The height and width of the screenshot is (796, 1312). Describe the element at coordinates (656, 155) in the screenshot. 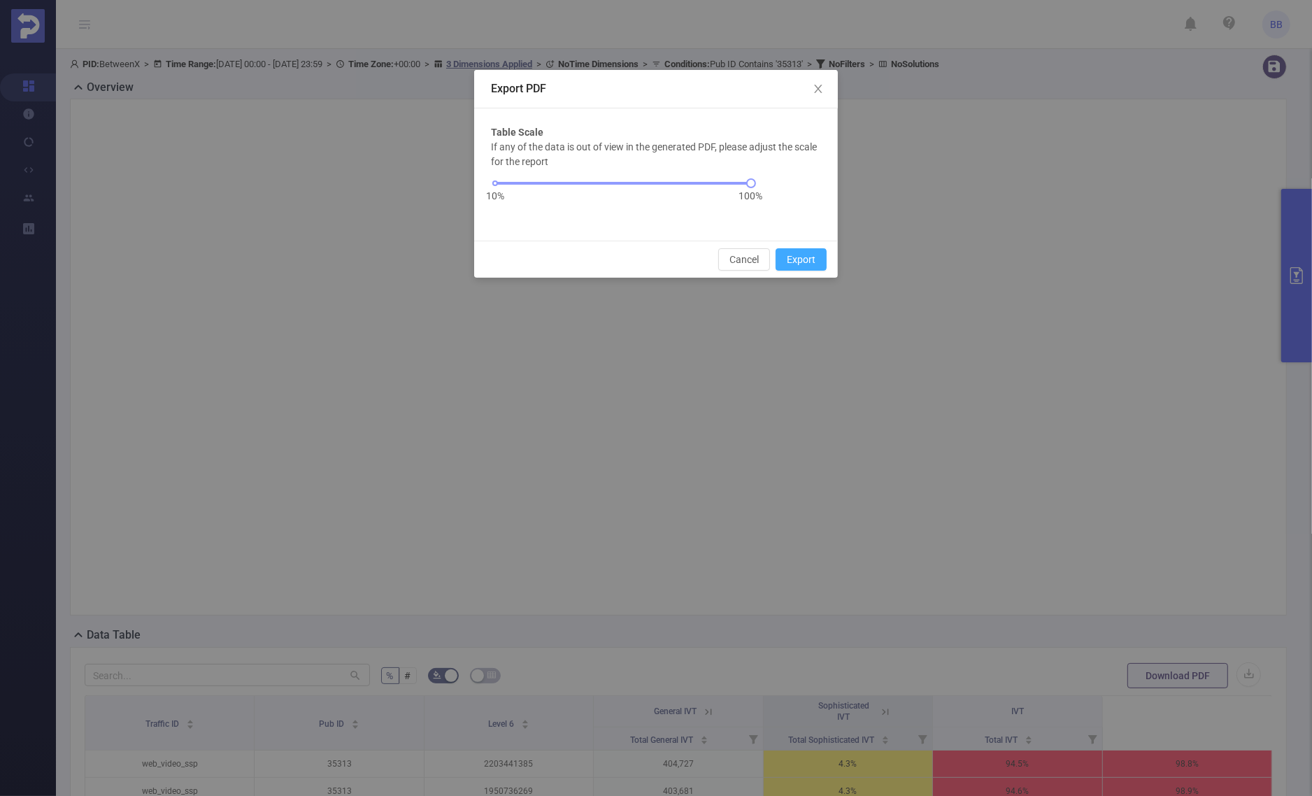

I see `p: If any of the data is out of view in the generated PDF, please adjust the scale for the report` at that location.